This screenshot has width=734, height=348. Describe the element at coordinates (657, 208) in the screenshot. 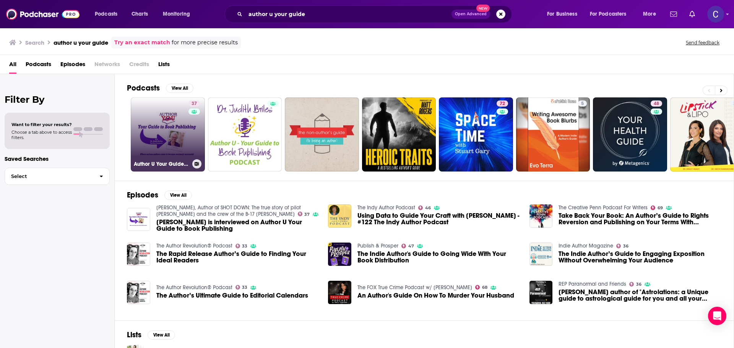

I see `a: 69` at that location.